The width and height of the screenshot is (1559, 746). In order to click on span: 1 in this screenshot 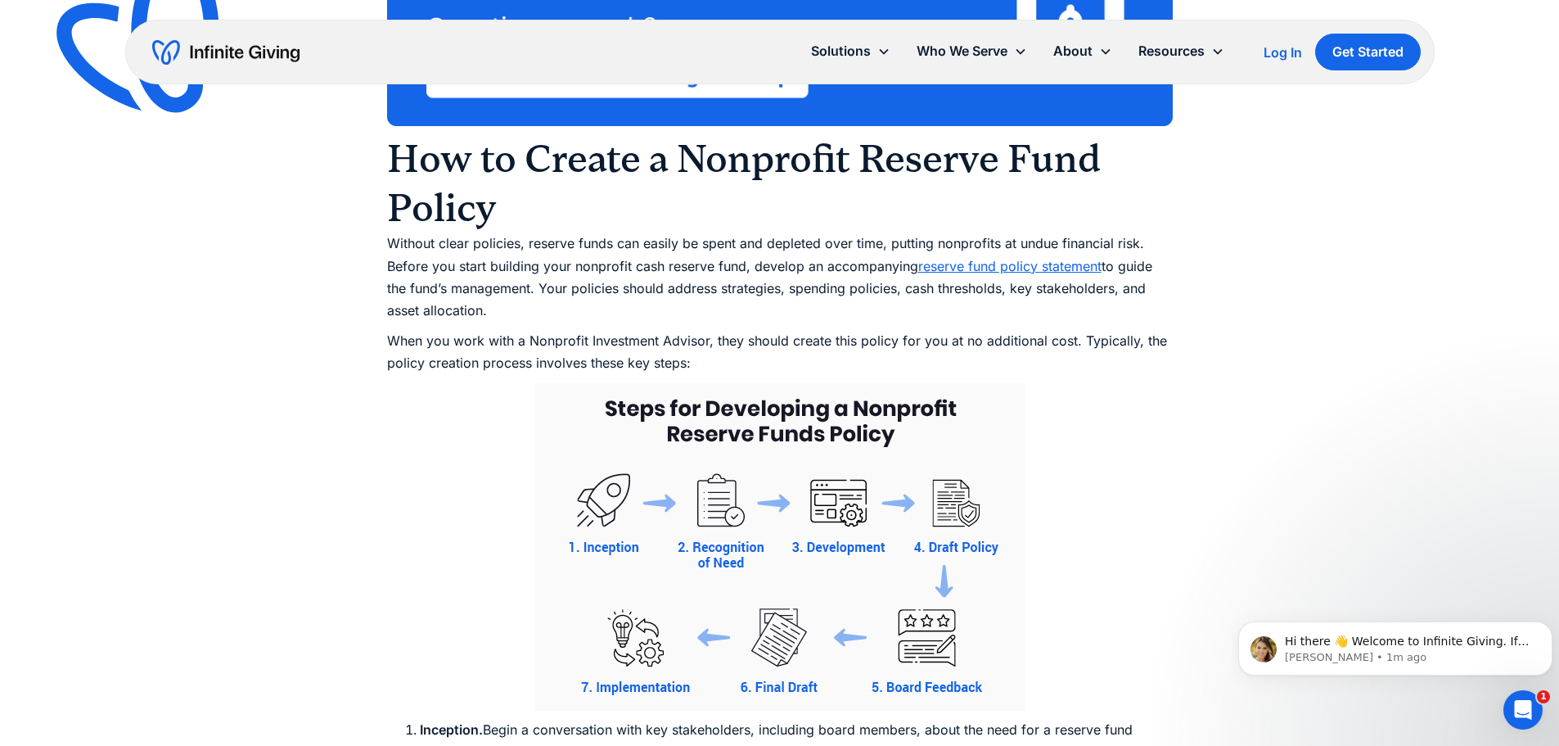, I will do `click(1544, 696)`.